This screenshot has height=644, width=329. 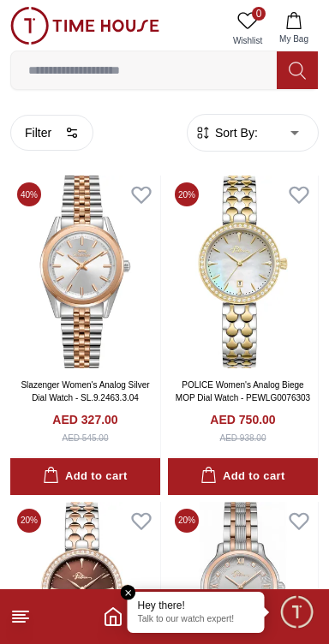 What do you see at coordinates (235, 133) in the screenshot?
I see `span: Sort By:` at bounding box center [235, 133].